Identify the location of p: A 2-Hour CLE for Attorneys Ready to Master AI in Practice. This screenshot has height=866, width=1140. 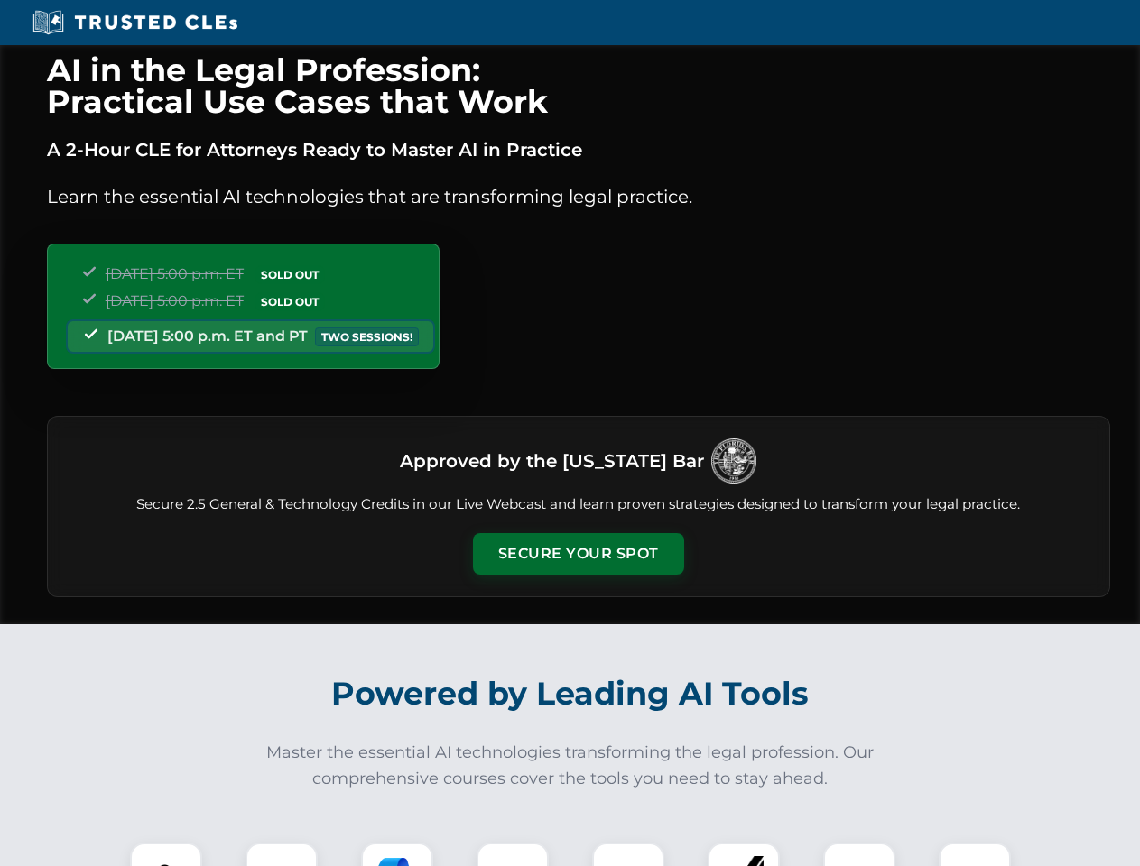
(578, 150).